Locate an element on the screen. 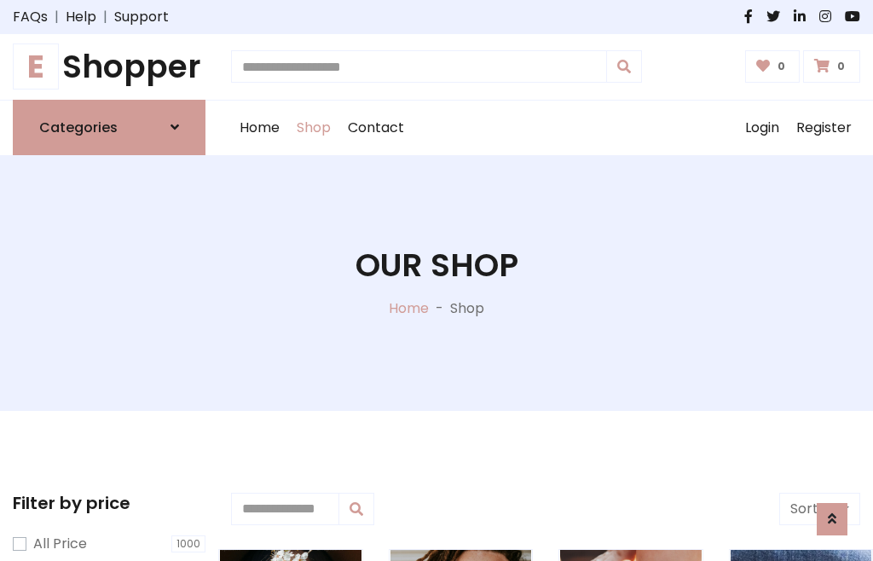 This screenshot has width=873, height=561. a: FAQs is located at coordinates (30, 17).